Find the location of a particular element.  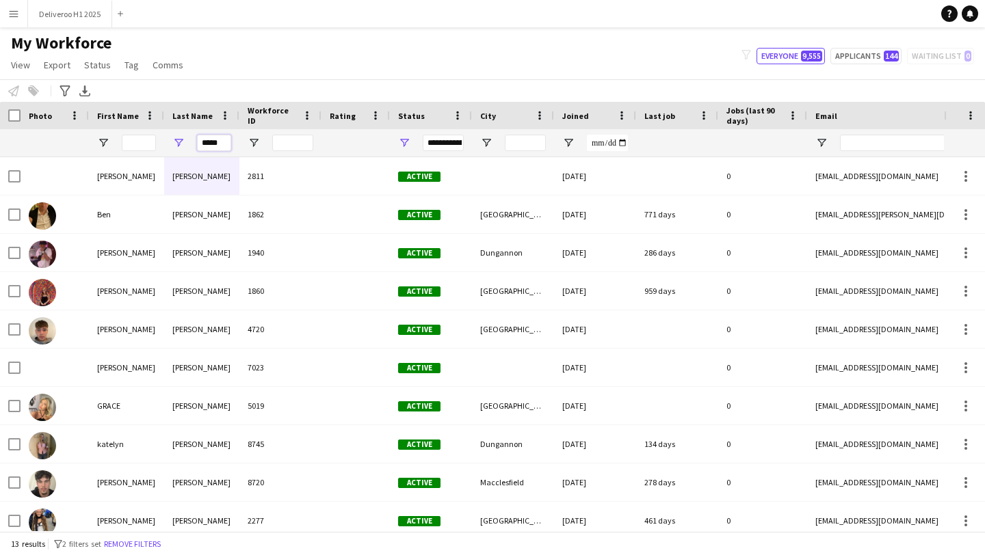

div: 1940 is located at coordinates (280, 252).